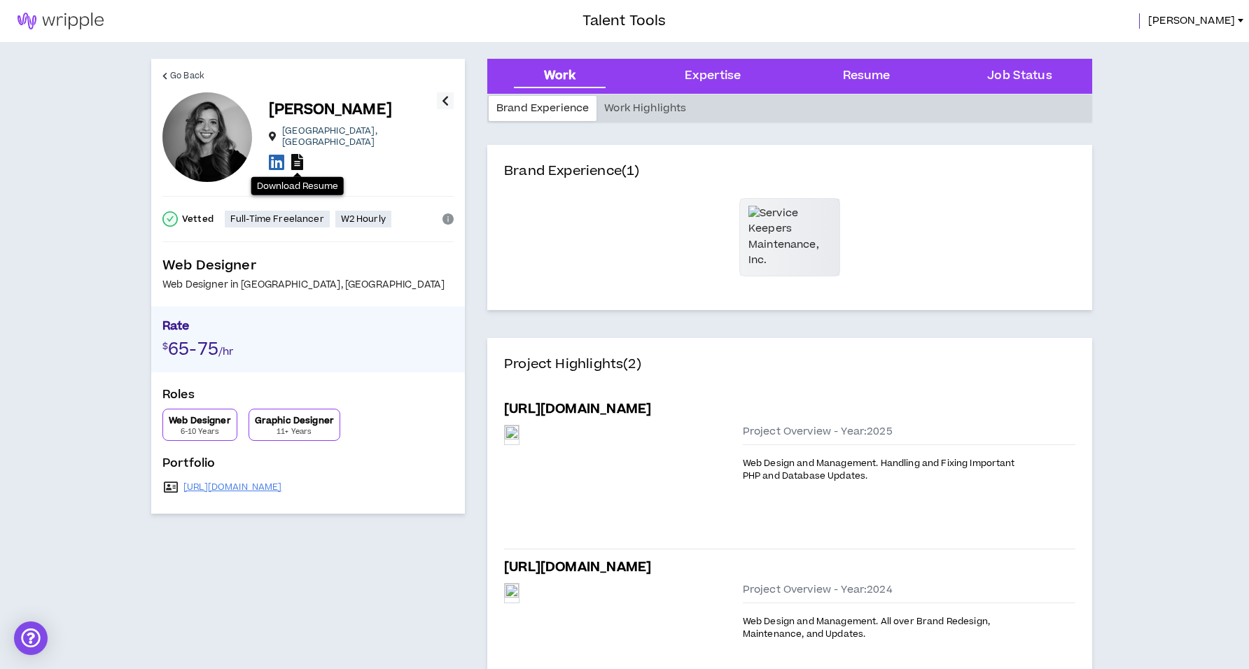  I want to click on div: Open Intercom Messenger, so click(31, 639).